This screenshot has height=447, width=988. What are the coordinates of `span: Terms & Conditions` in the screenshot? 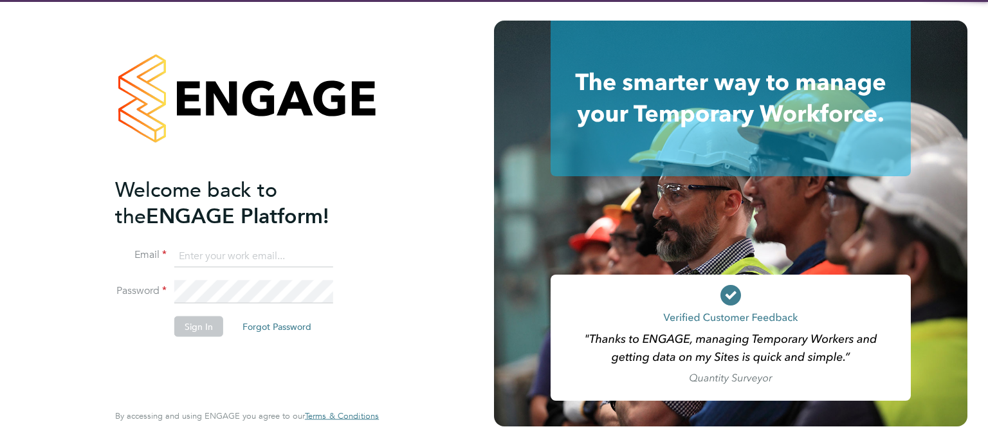 It's located at (341, 415).